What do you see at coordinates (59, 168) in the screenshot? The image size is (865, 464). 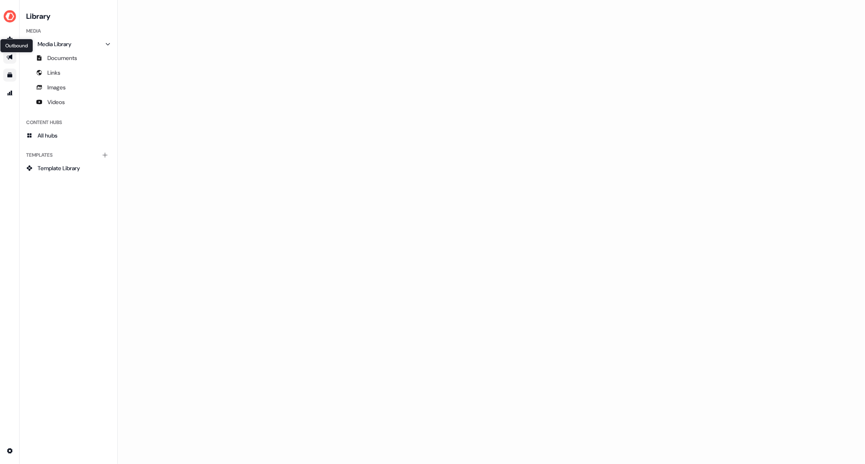 I see `span: Template Library` at bounding box center [59, 168].